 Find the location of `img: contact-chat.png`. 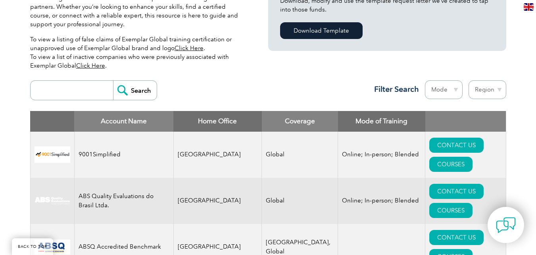

img: contact-chat.png is located at coordinates (506, 225).